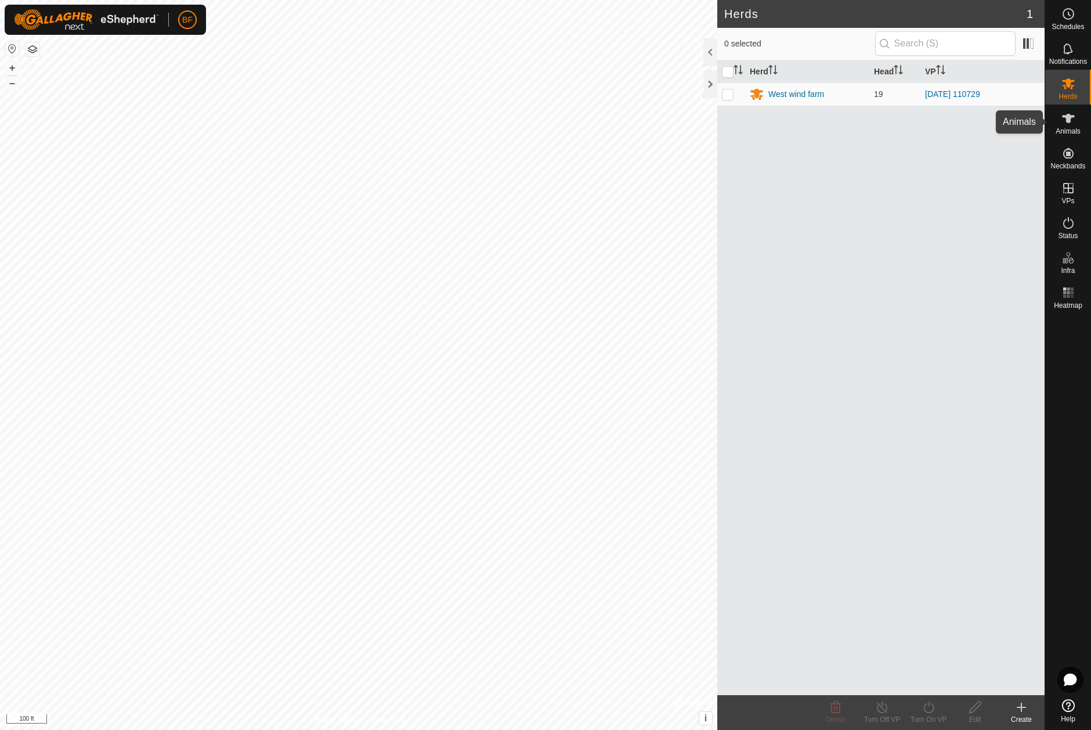  I want to click on th: Herd, so click(807, 71).